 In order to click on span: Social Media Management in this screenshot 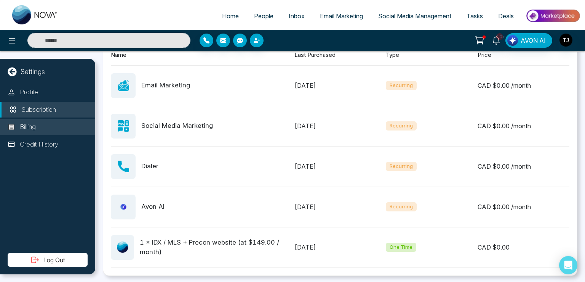, I will do `click(415, 16)`.